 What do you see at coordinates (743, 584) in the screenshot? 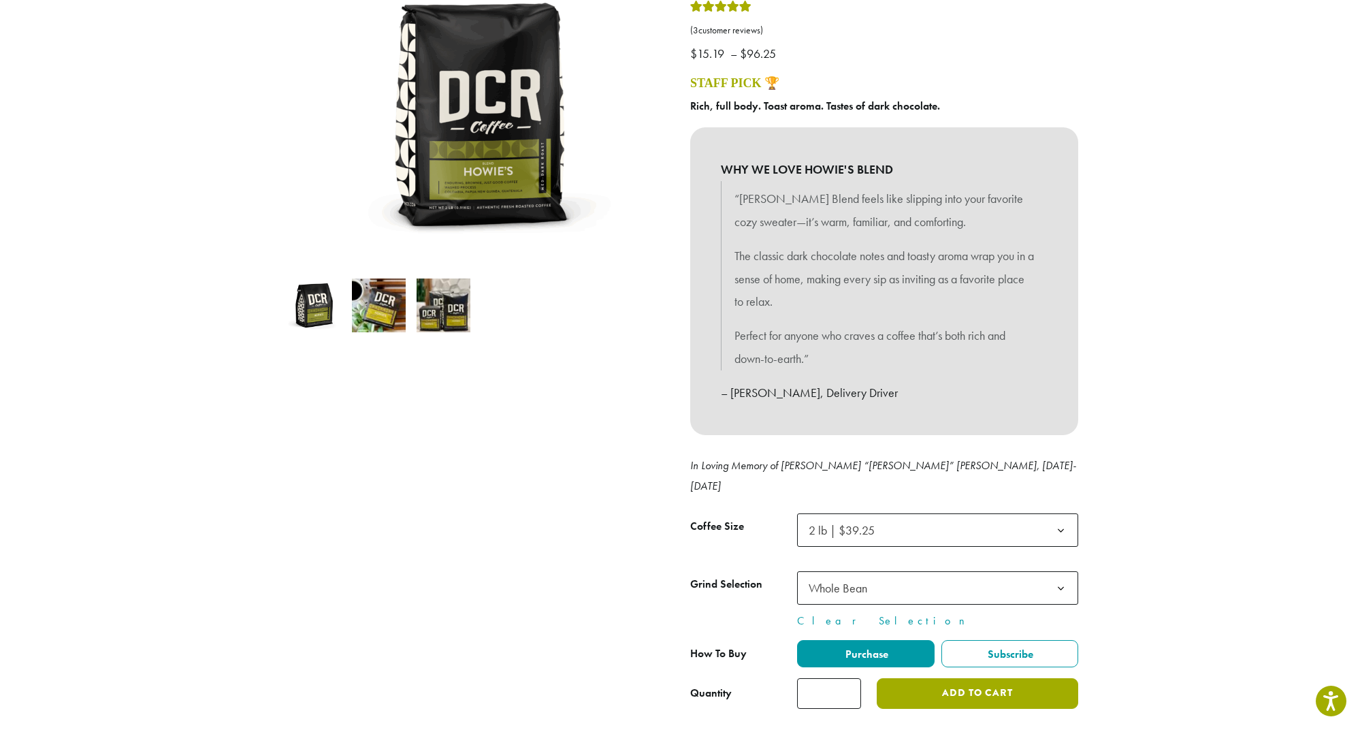
I see `label: Grind Selection` at bounding box center [743, 584].